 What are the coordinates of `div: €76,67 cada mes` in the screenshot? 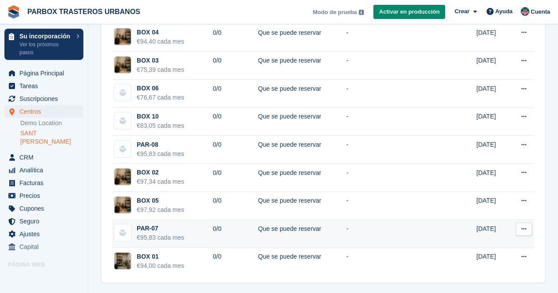 It's located at (160, 97).